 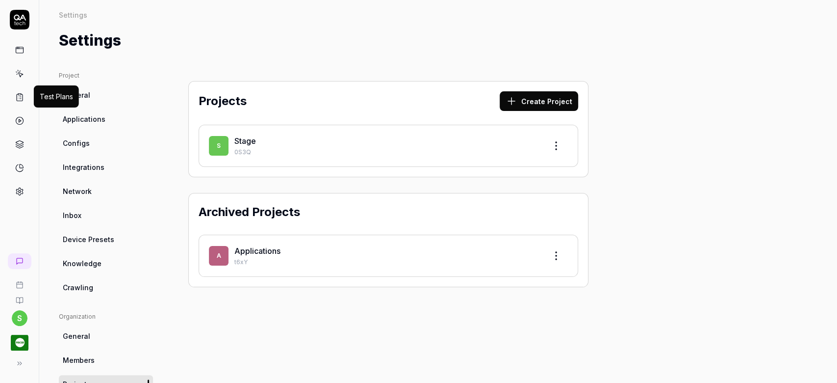 I want to click on div: Test Plans, so click(x=56, y=96).